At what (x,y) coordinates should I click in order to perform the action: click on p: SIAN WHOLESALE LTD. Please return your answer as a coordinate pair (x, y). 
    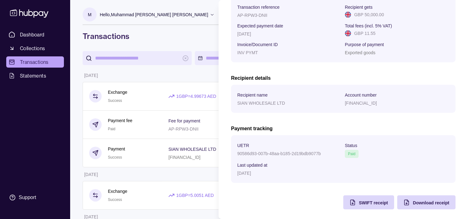
    Looking at the image, I should click on (261, 103).